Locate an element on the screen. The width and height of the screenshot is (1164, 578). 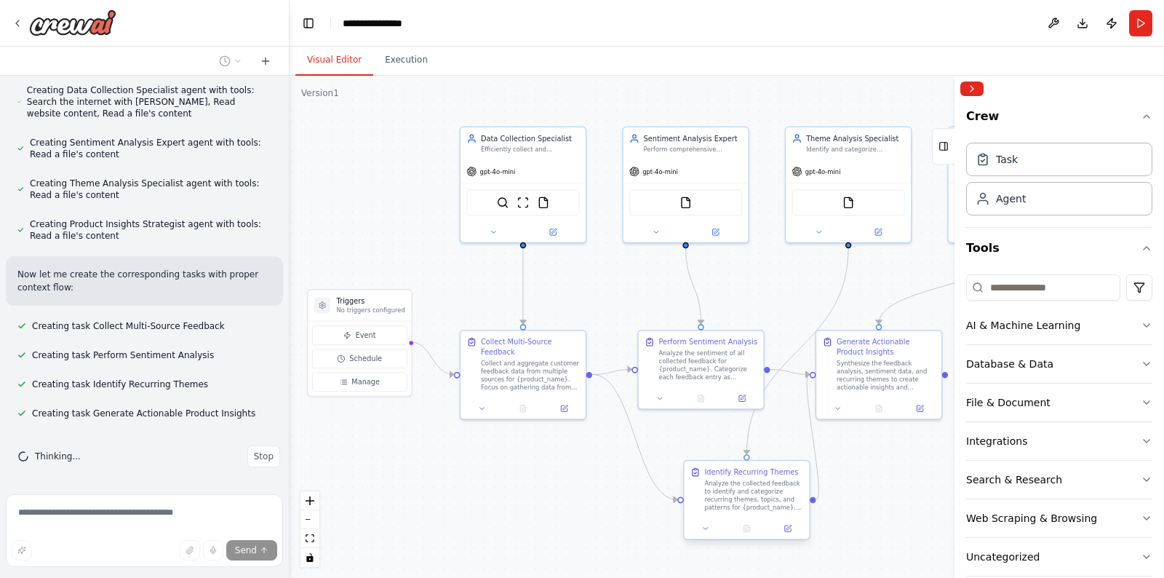
div: Analyze the sentiment of all collected feedback for {product_name}. Categorize each feedback entr... is located at coordinates (709, 365).